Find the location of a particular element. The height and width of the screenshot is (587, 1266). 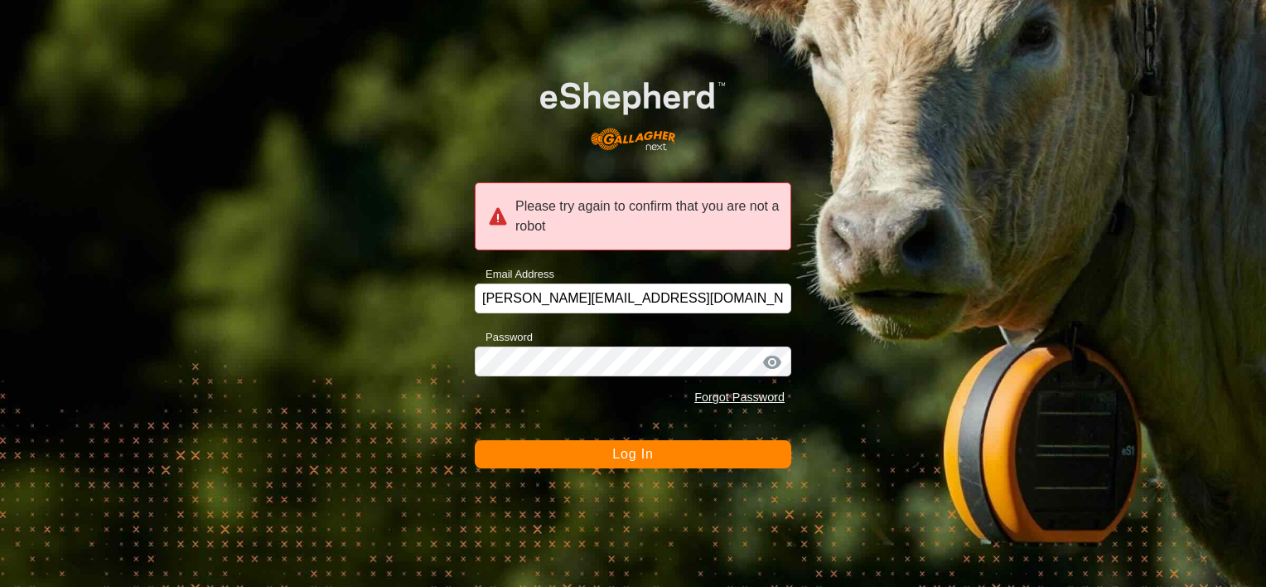

div: Please try again to confirm that you are not a robot is located at coordinates (633, 216).